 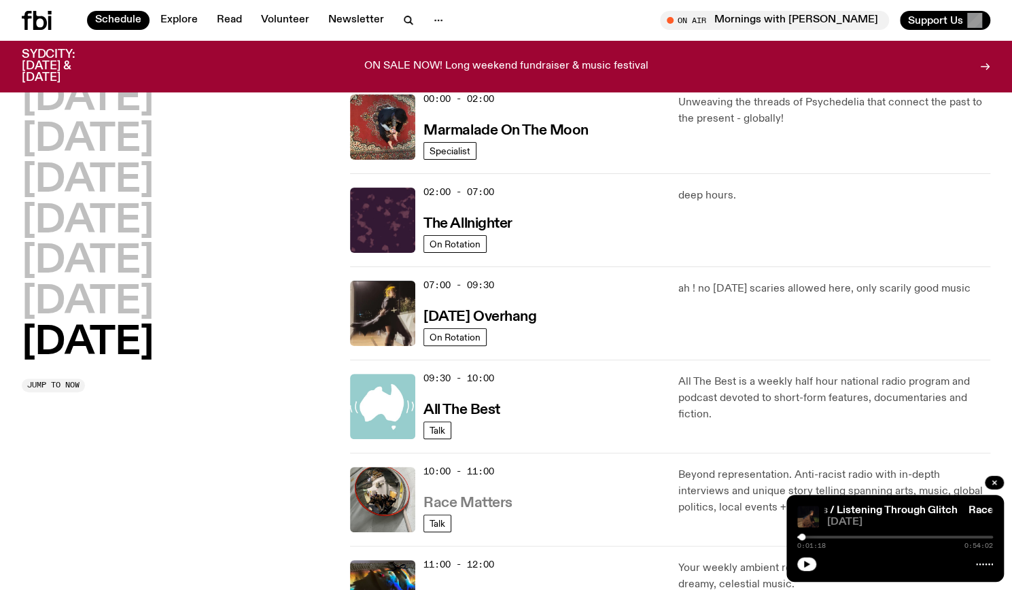 I want to click on p: All The Best is a weekly half hour national radio program and podcast devoted to short-form featu..., so click(x=834, y=398).